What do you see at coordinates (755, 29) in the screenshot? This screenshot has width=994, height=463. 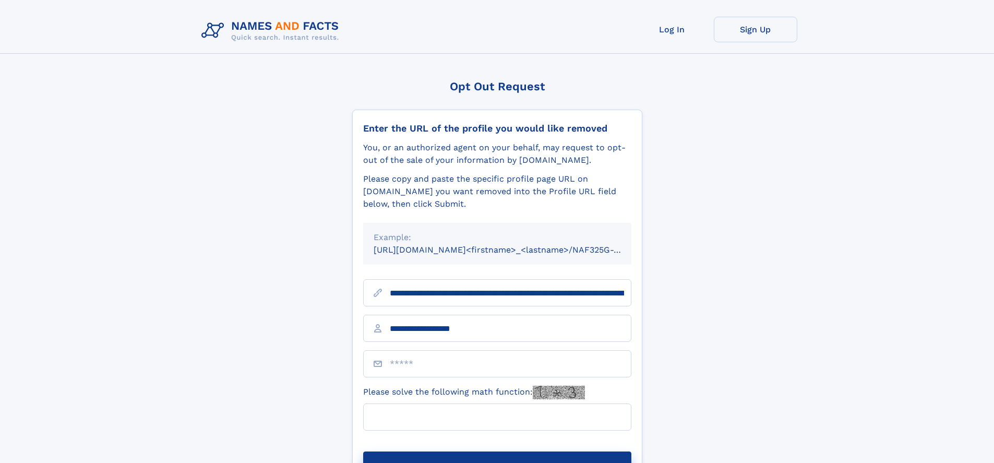 I see `a: Sign Up` at bounding box center [755, 29].